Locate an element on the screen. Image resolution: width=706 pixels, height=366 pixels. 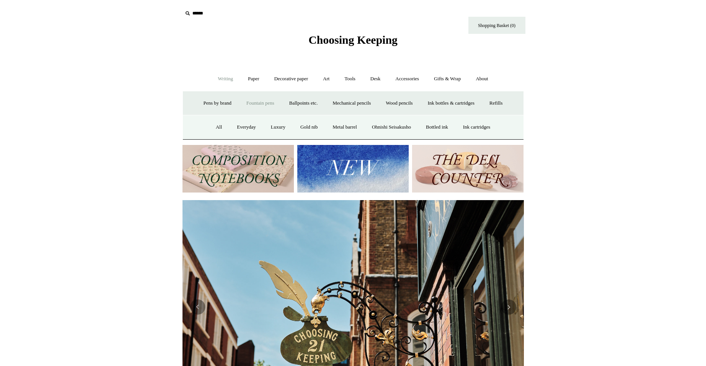
a: Gold nib is located at coordinates (309, 127).